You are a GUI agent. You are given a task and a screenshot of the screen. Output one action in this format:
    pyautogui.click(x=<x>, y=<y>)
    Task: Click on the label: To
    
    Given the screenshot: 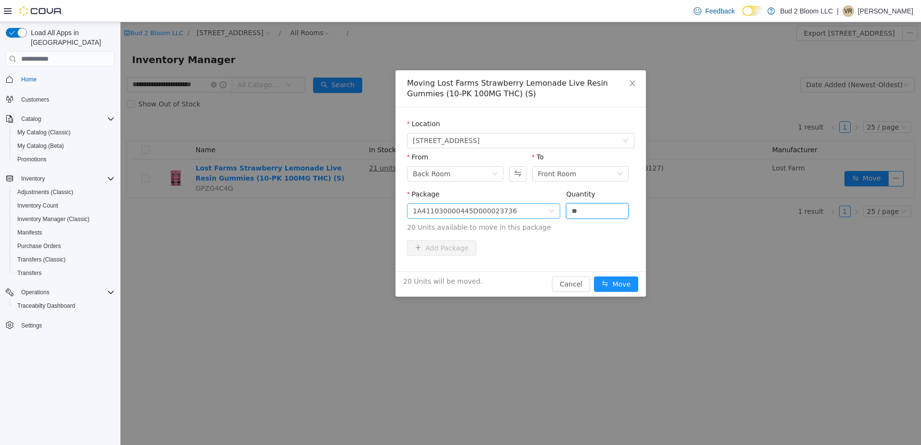 What is the action you would take?
    pyautogui.click(x=418, y=135)
    